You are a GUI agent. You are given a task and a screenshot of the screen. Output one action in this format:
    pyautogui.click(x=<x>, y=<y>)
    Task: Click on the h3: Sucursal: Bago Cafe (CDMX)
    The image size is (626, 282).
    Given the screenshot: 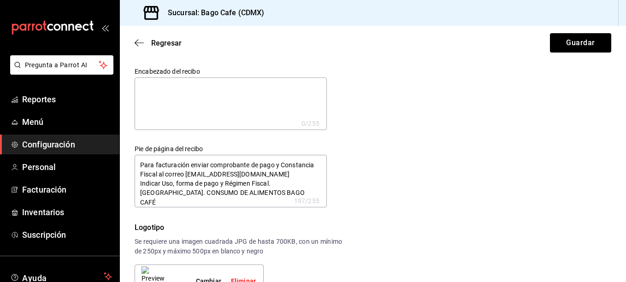 What is the action you would take?
    pyautogui.click(x=212, y=13)
    